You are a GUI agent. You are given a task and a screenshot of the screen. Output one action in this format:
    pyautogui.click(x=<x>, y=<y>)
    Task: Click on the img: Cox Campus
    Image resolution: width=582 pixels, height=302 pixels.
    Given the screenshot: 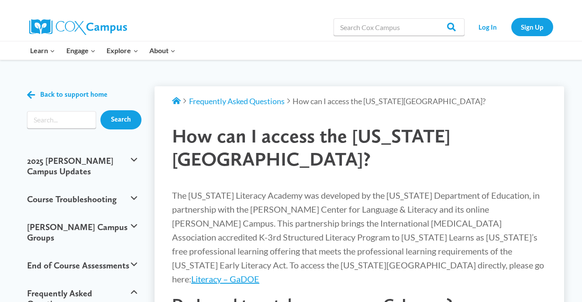 What is the action you would take?
    pyautogui.click(x=78, y=27)
    